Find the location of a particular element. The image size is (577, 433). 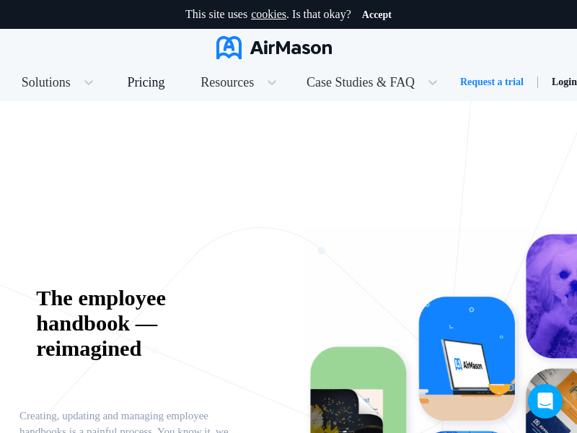

span: Solutions is located at coordinates (46, 82).